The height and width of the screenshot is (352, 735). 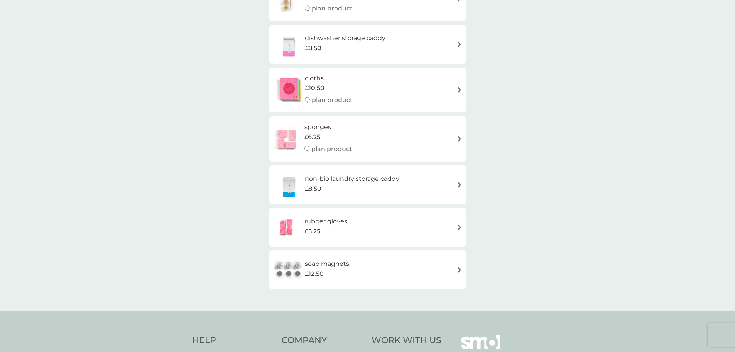 What do you see at coordinates (289, 44) in the screenshot?
I see `img: dishwasher storage caddy` at bounding box center [289, 44].